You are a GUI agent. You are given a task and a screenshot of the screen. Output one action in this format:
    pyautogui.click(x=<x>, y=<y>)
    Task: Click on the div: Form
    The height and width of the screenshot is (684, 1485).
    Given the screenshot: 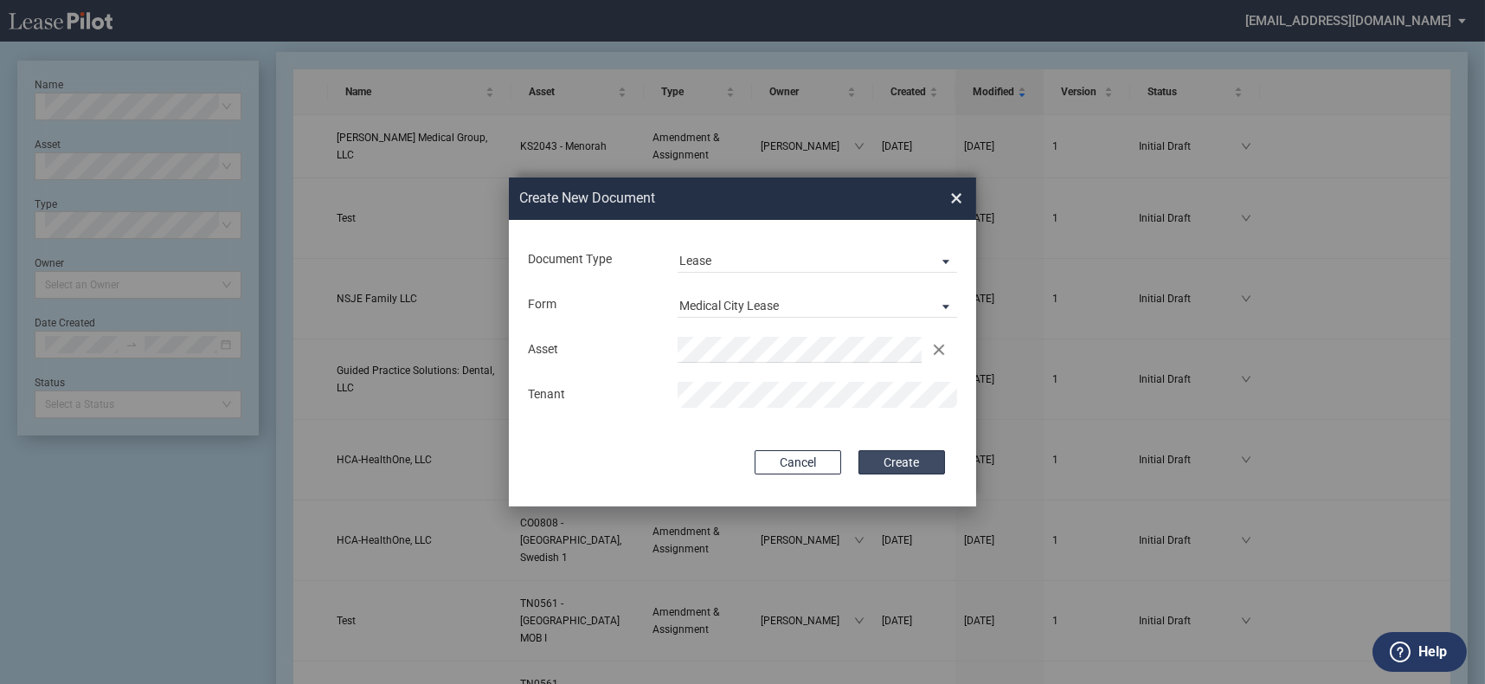 What is the action you would take?
    pyautogui.click(x=592, y=305)
    